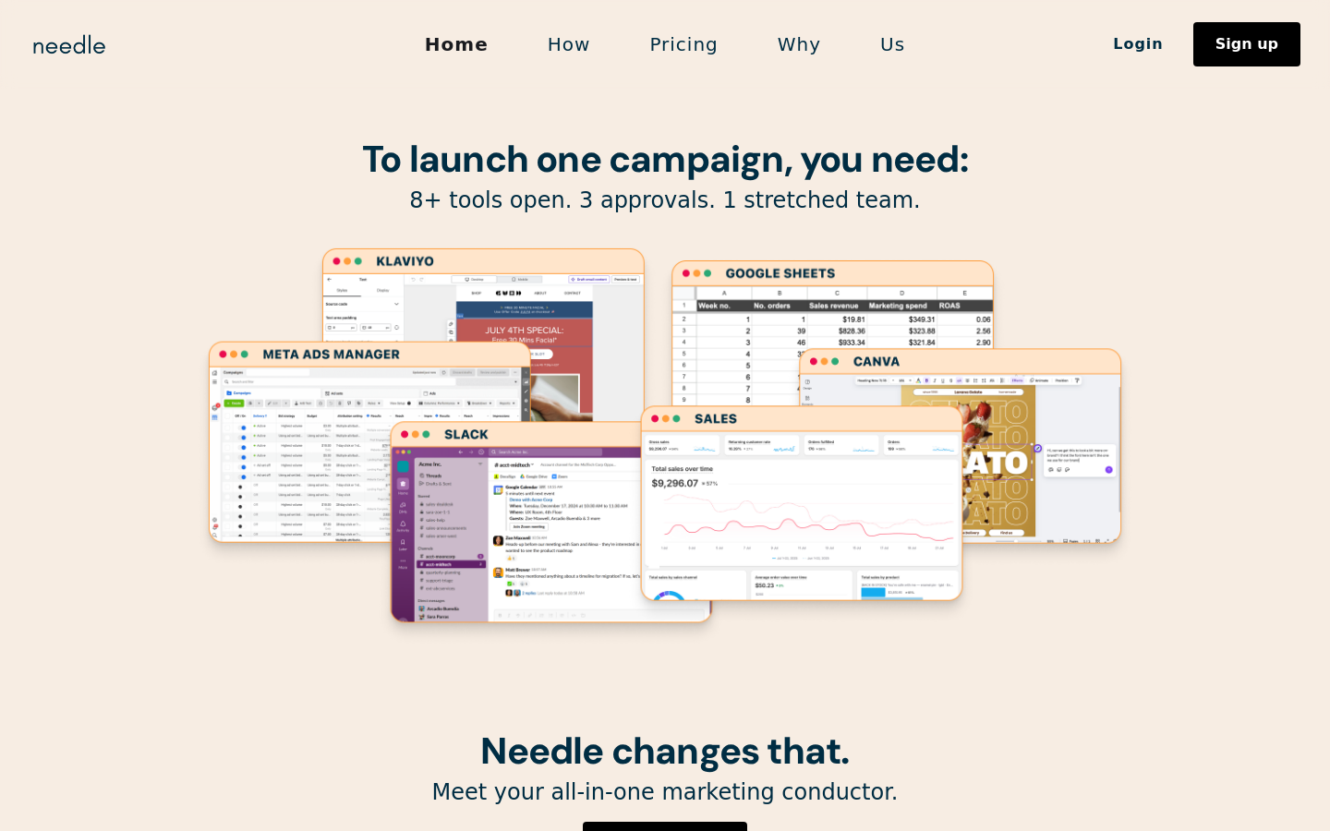 The height and width of the screenshot is (831, 1330). What do you see at coordinates (799, 44) in the screenshot?
I see `a: Why` at bounding box center [799, 44].